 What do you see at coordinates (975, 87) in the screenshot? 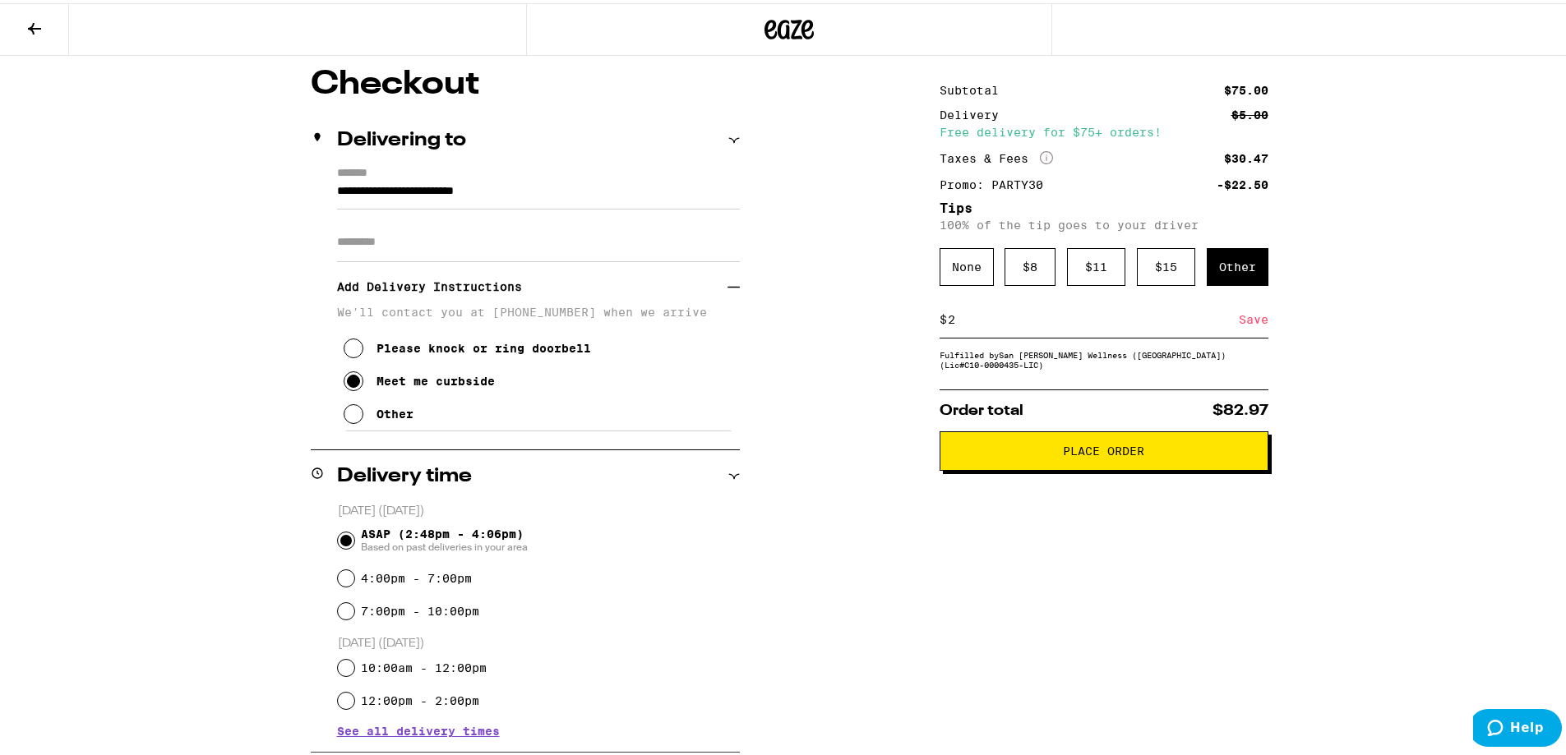
I see `div: Subtotal` at bounding box center [975, 87].